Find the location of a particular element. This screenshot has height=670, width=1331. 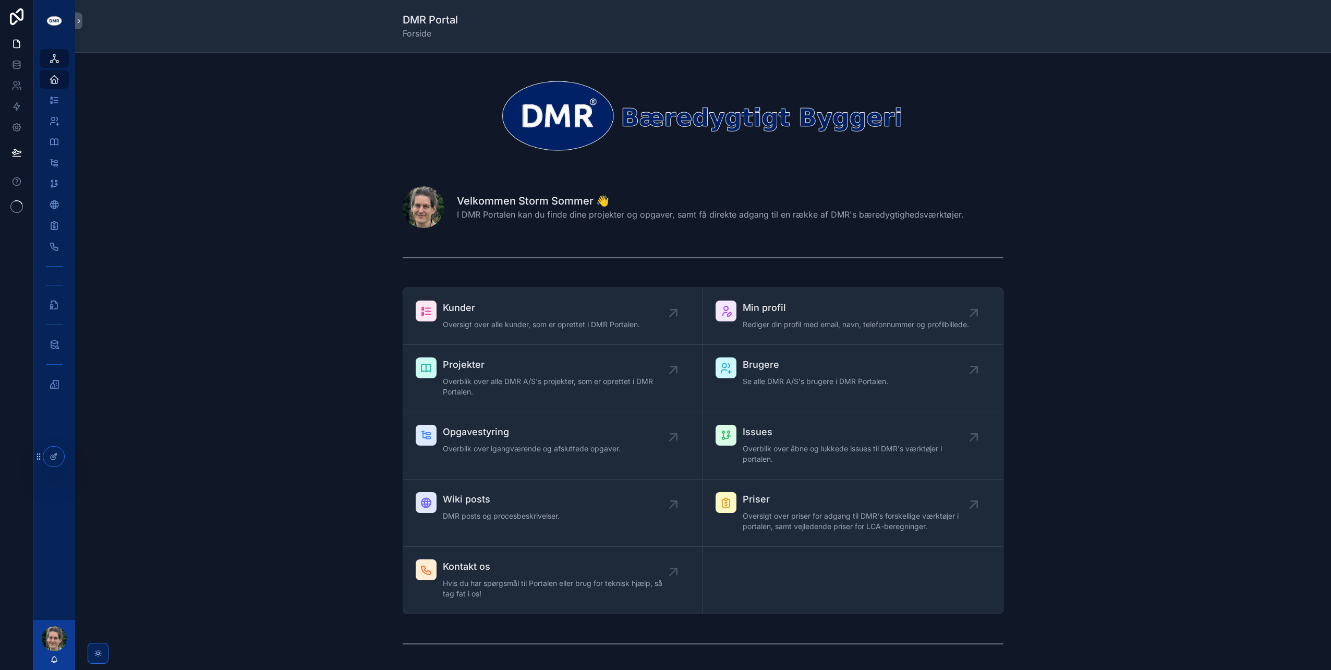

span: Oversigt over alle kunder, som er oprettet i DMR Portalen. is located at coordinates (542, 325).